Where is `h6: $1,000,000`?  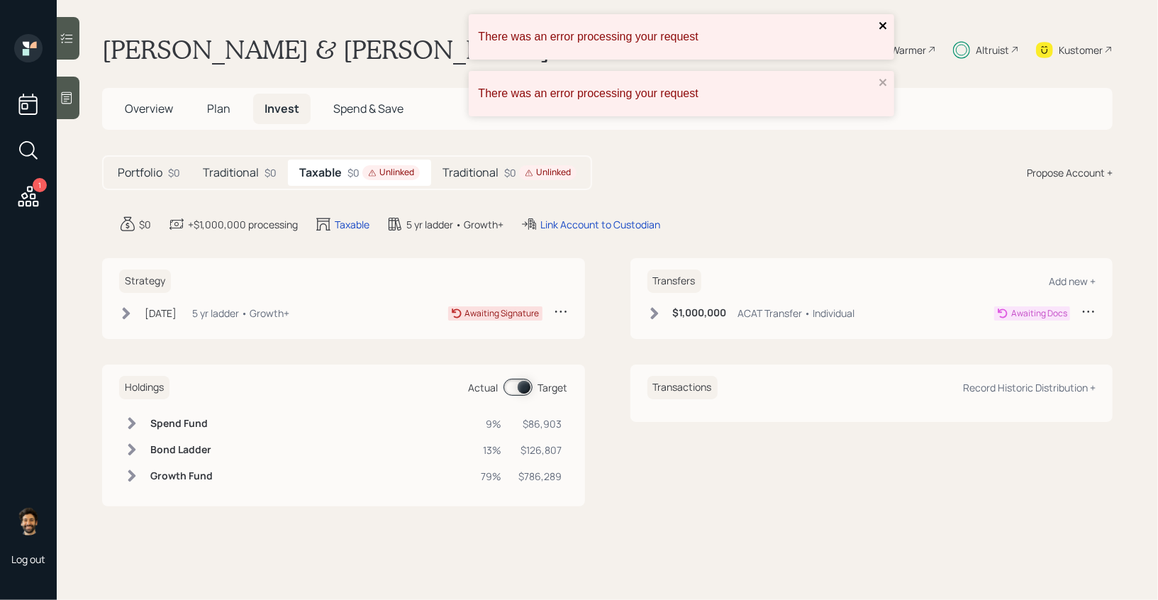
h6: $1,000,000 is located at coordinates (700, 313).